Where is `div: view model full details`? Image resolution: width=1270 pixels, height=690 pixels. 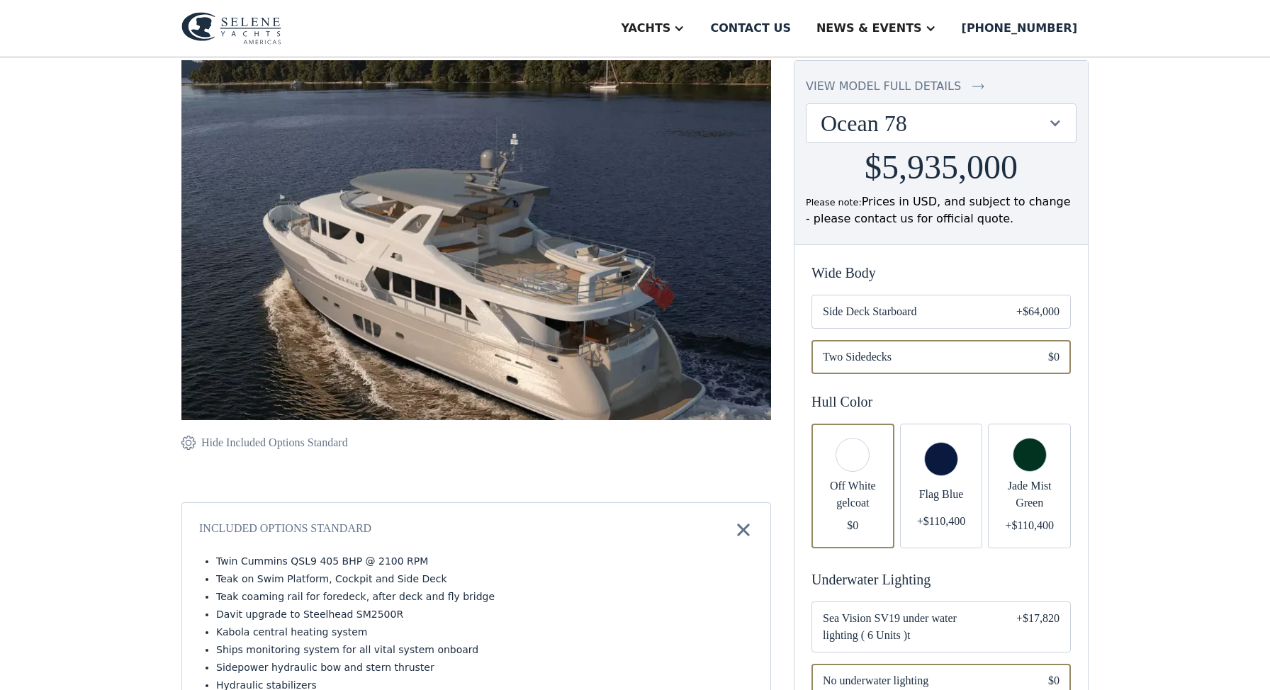 div: view model full details is located at coordinates (883, 86).